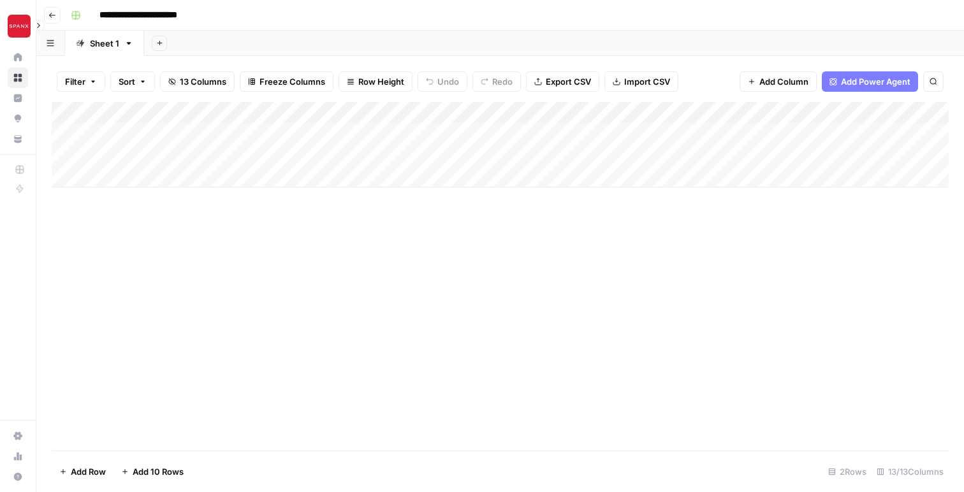  I want to click on span: Add 10 Rows, so click(158, 472).